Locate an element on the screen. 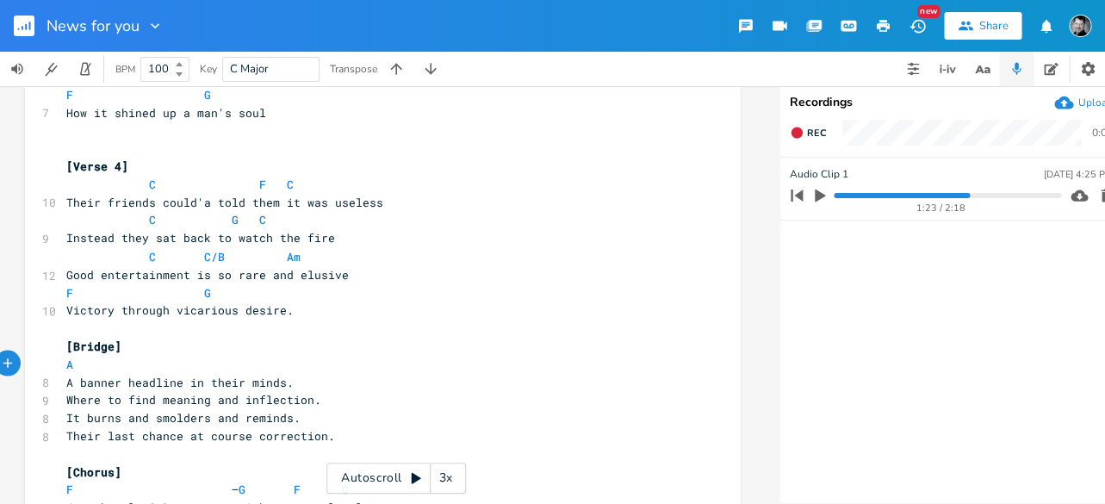  span: [Bridge] is located at coordinates (94, 345).